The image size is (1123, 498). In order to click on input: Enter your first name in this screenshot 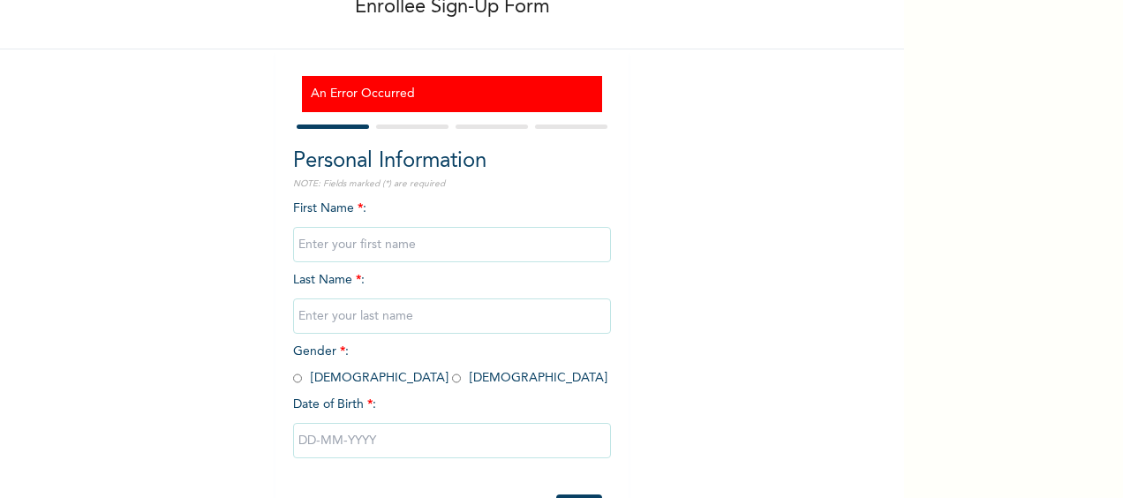, I will do `click(452, 245)`.